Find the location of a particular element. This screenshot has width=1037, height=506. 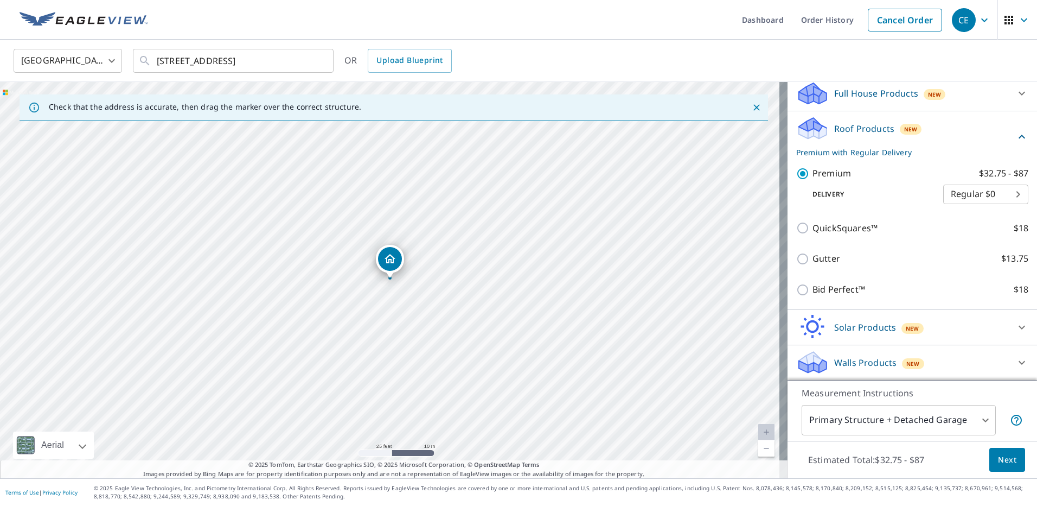

a: Current Level 20, Zoom In Disabled is located at coordinates (767, 432).